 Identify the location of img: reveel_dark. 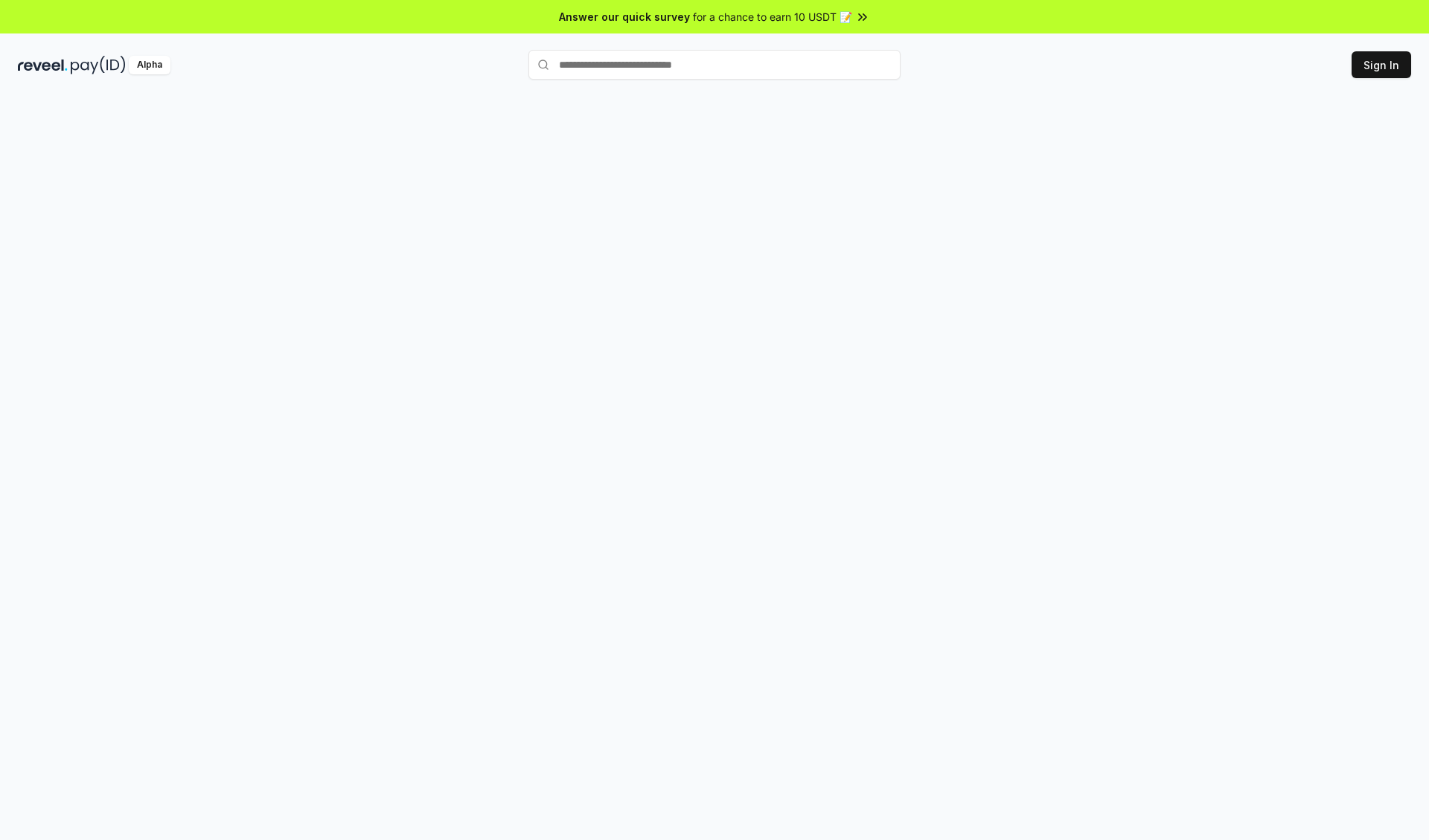
(42, 65).